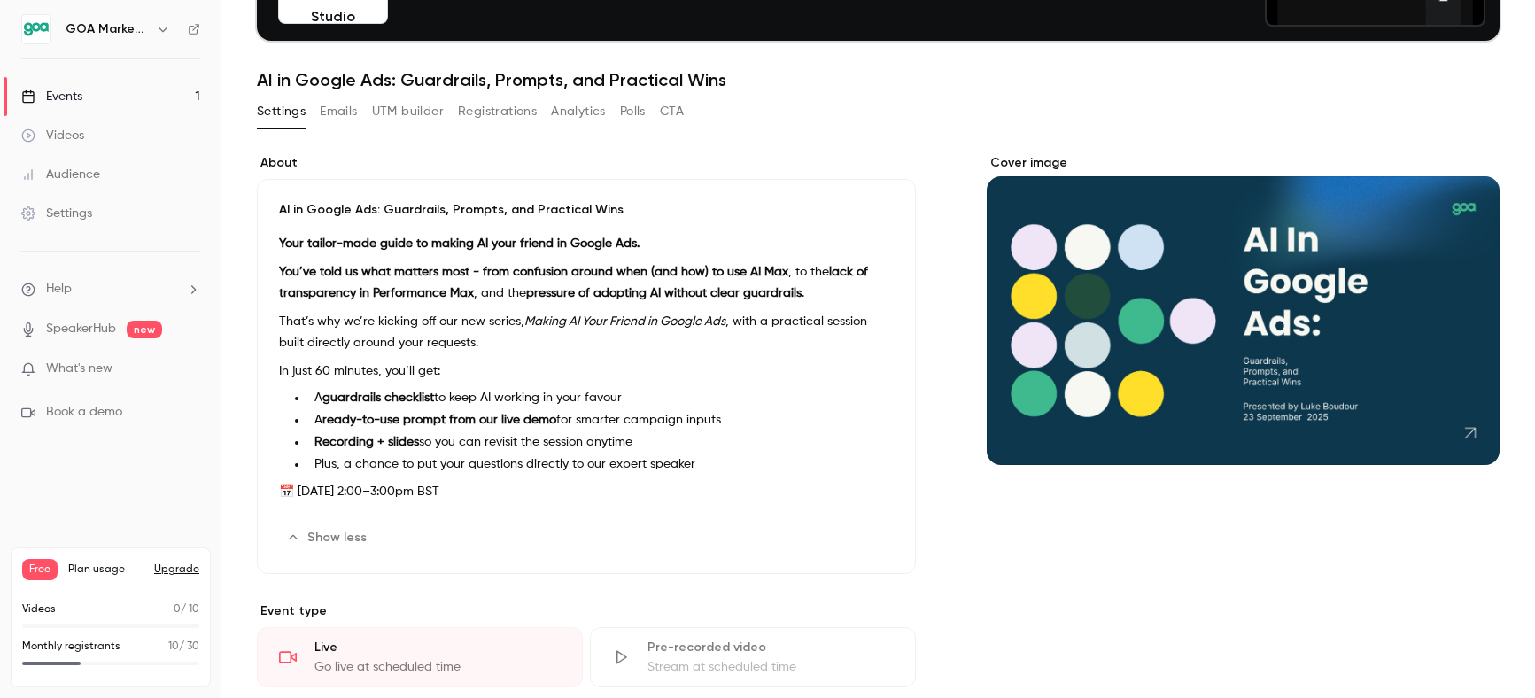 The height and width of the screenshot is (698, 1535). I want to click on div: Pre-recorded videoStream at scheduled time, so click(753, 657).